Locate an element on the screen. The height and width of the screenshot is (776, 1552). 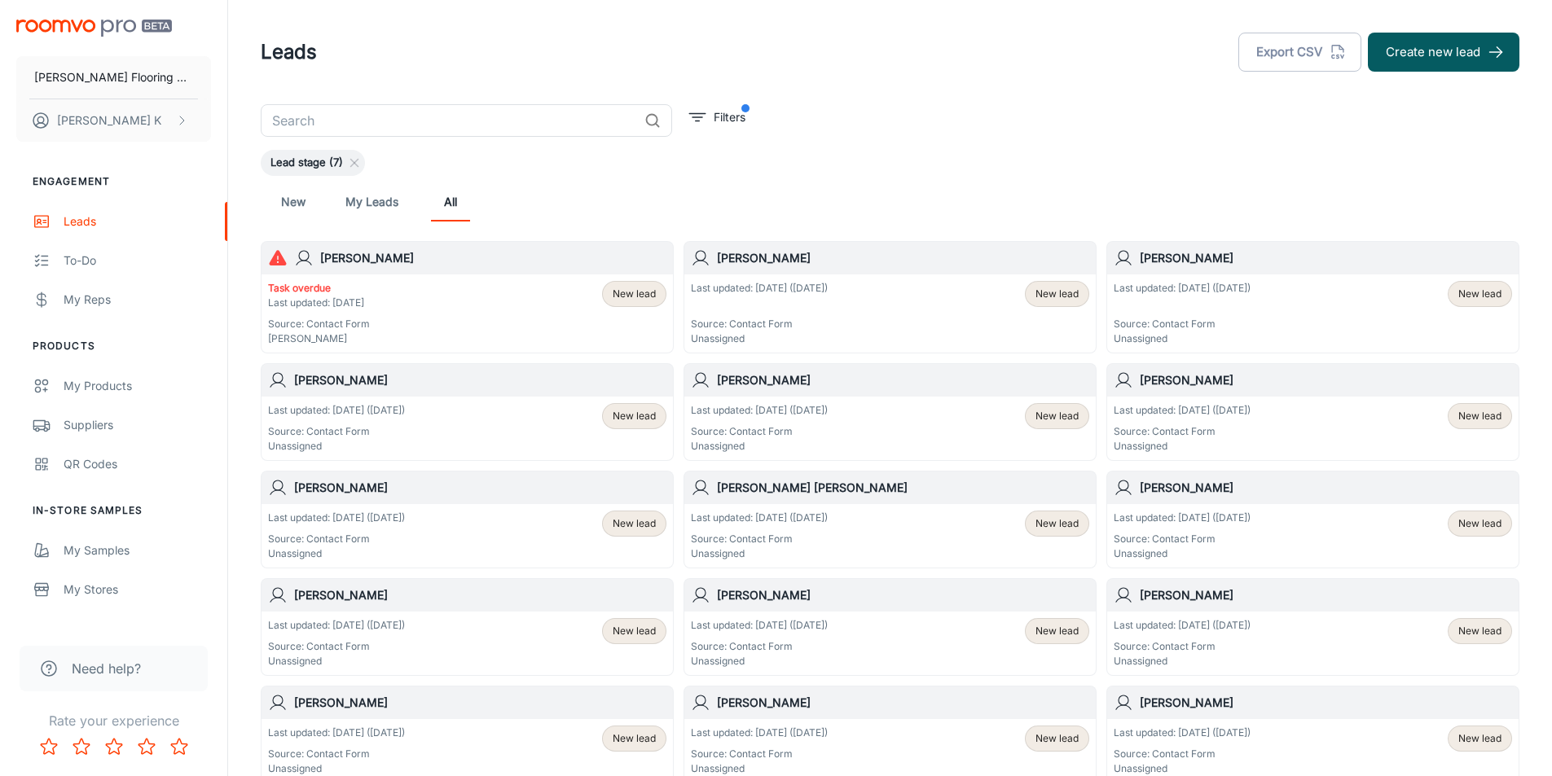
p: Task overdue is located at coordinates (319, 288).